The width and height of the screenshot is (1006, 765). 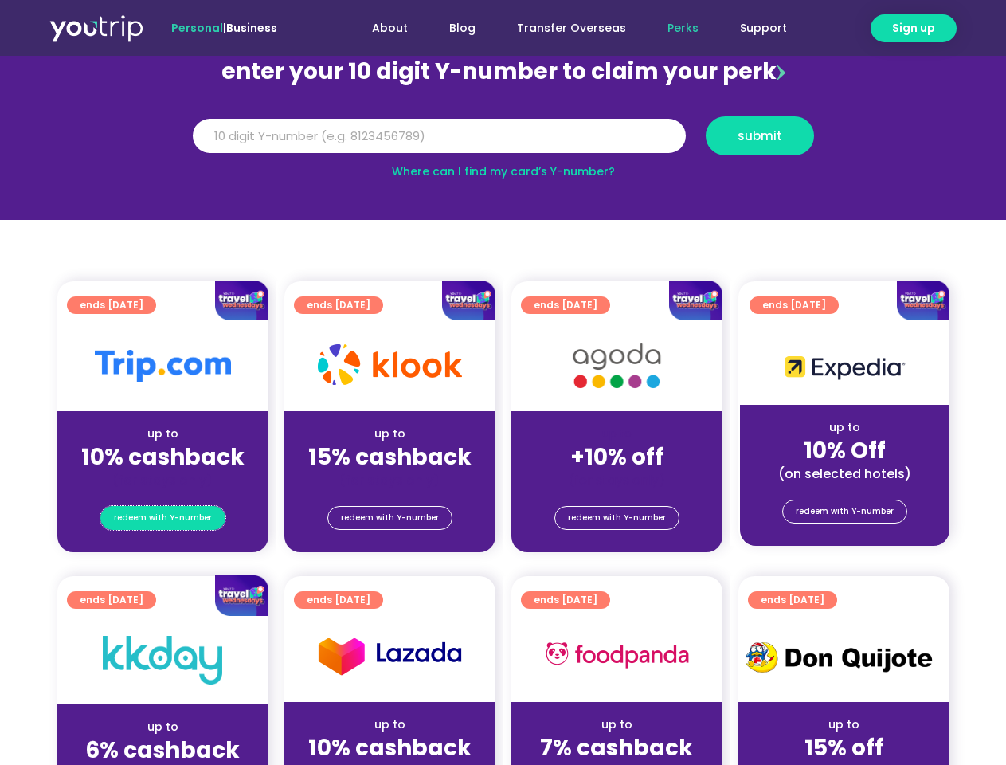 I want to click on a: Perks, so click(x=683, y=28).